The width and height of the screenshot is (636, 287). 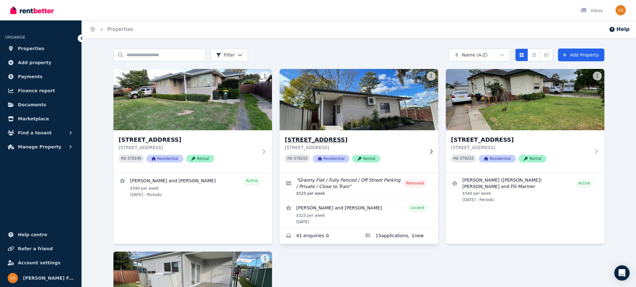 I want to click on button: Card view, so click(x=521, y=55).